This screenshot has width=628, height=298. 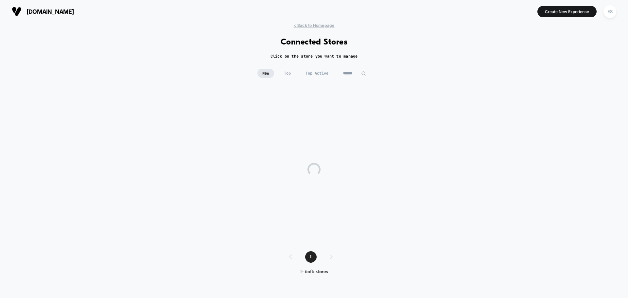 What do you see at coordinates (567, 11) in the screenshot?
I see `button: Create New Experience` at bounding box center [567, 11].